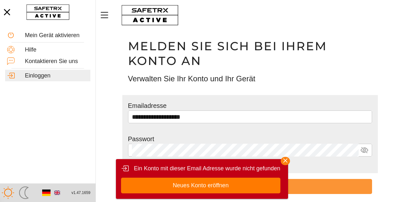  Describe the element at coordinates (57, 61) in the screenshot. I see `div: Kontaktieren Sie uns` at that location.